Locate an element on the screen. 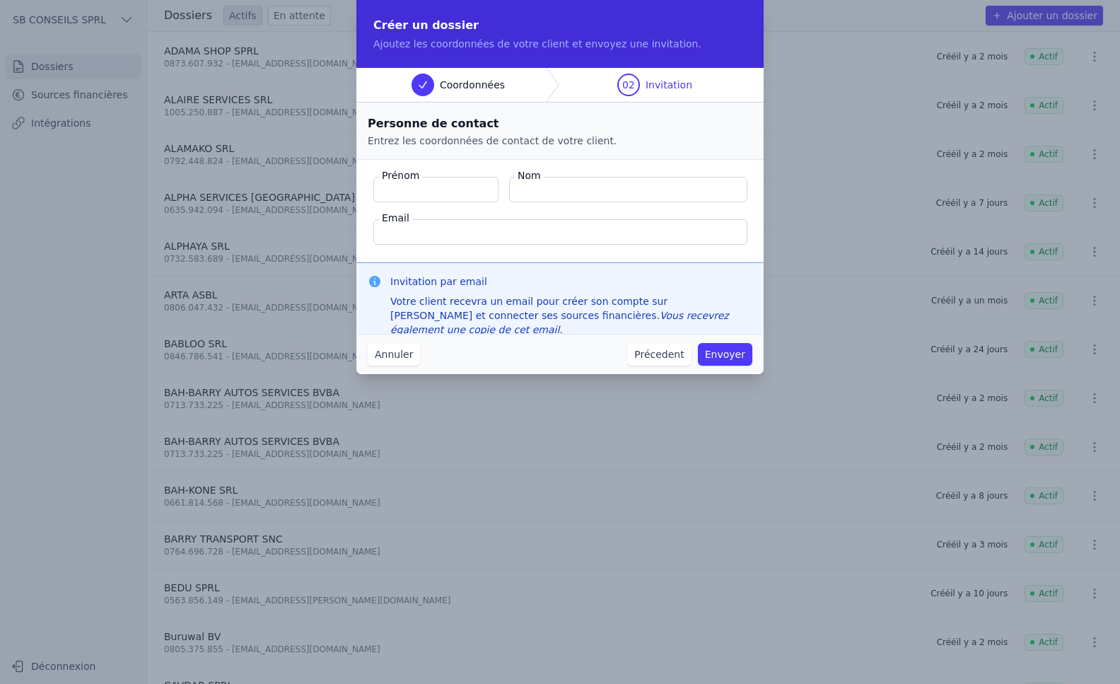 This screenshot has height=684, width=1120. button: Envoyer is located at coordinates (725, 354).